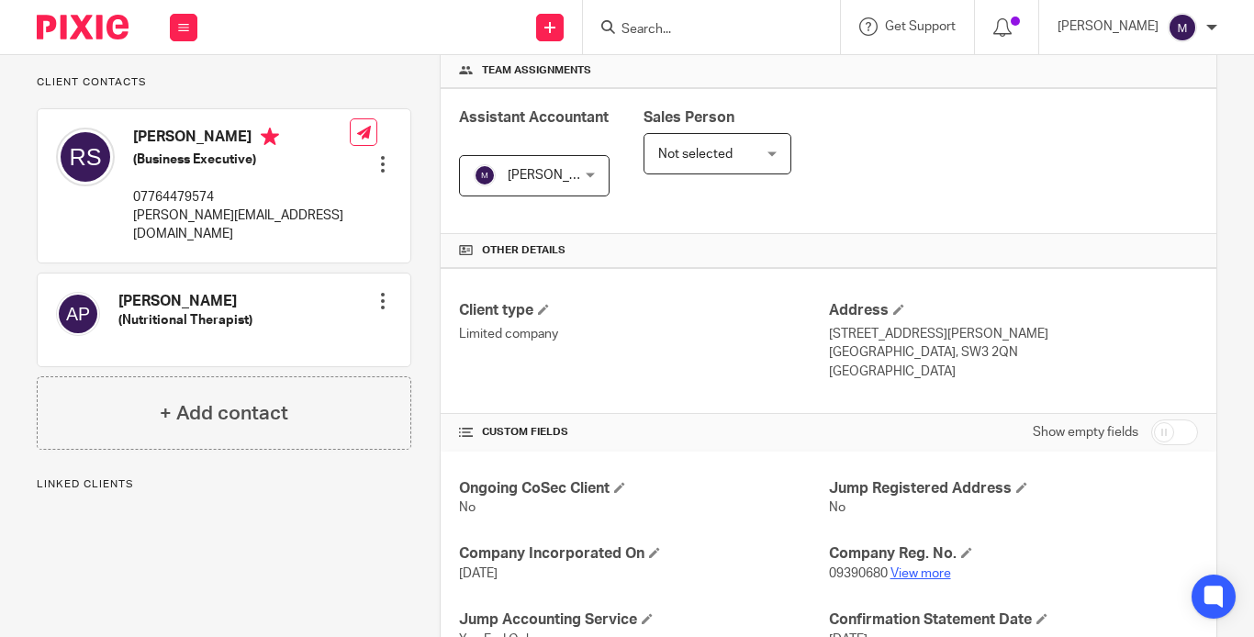  Describe the element at coordinates (702, 30) in the screenshot. I see `input: Search` at that location.